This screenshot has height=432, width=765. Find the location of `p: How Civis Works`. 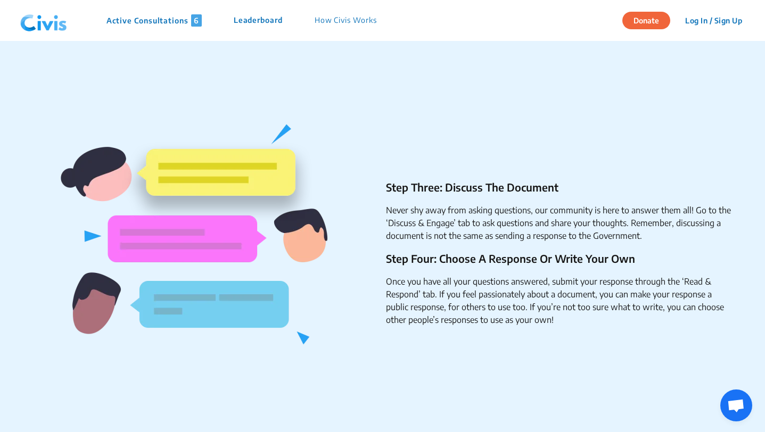

p: How Civis Works is located at coordinates (346, 20).